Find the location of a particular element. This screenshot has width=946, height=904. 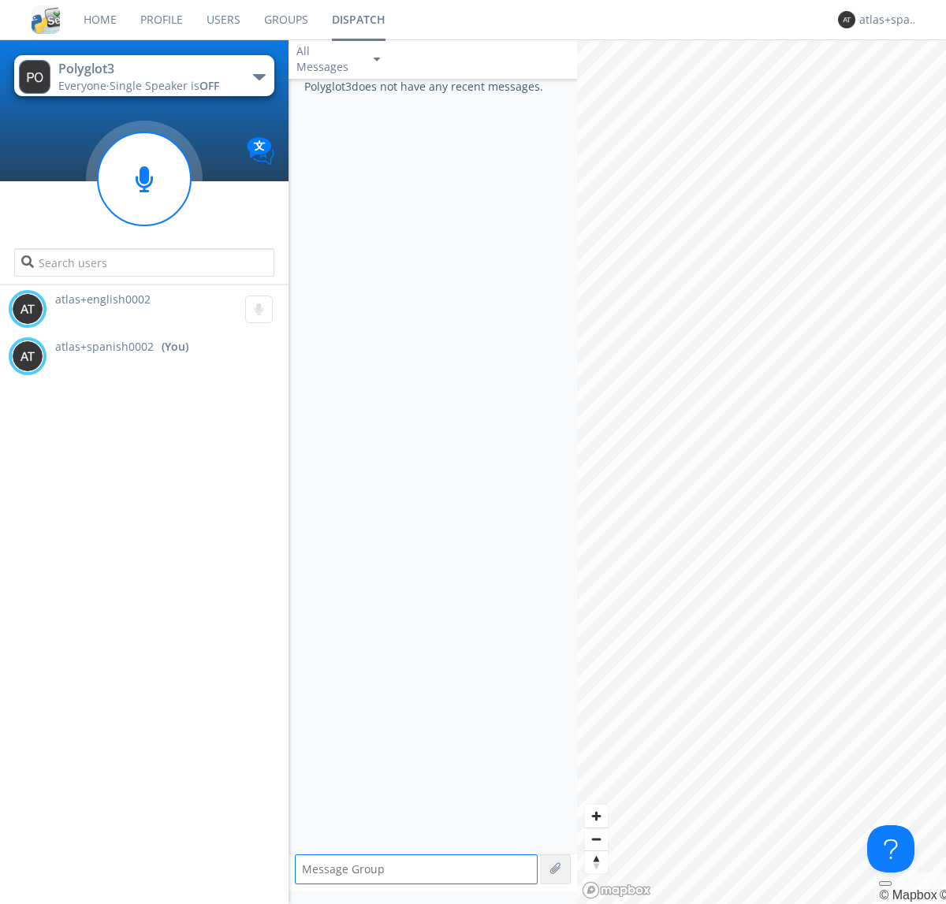

button: Toggle attribution is located at coordinates (885, 884).